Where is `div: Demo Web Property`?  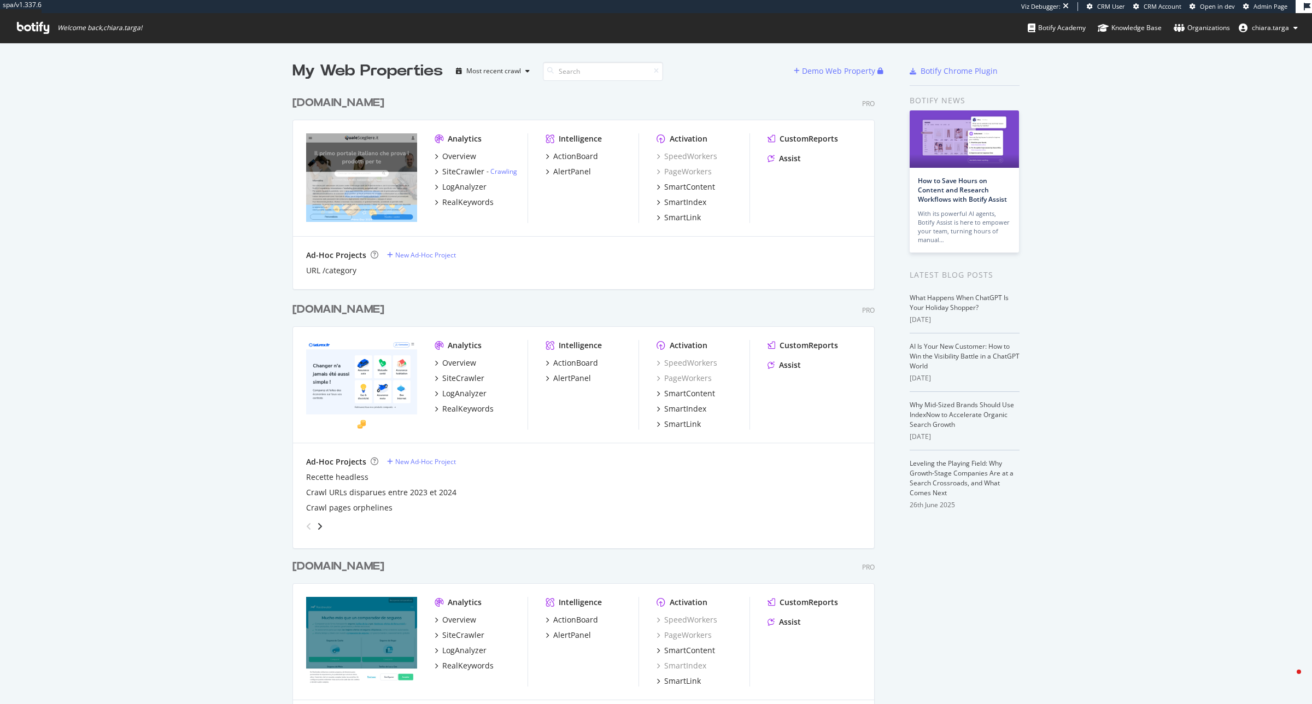
div: Demo Web Property is located at coordinates (838, 71).